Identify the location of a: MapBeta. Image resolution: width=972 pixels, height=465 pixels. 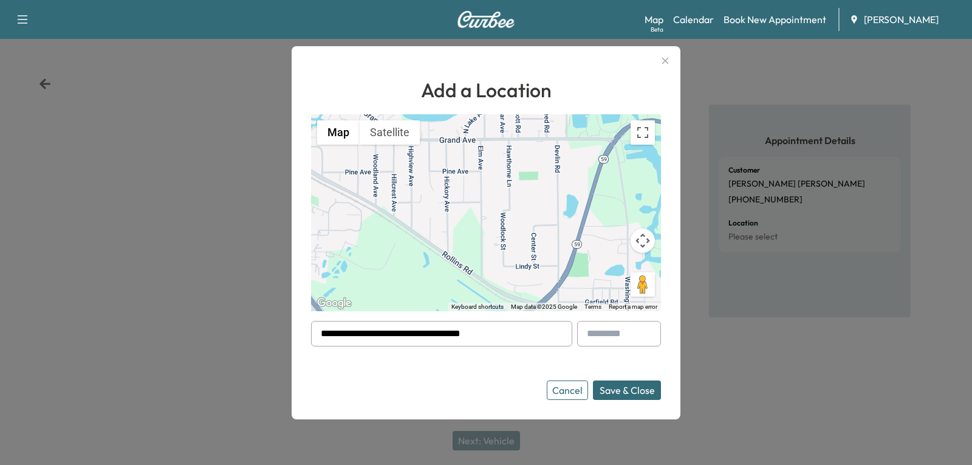
(653, 19).